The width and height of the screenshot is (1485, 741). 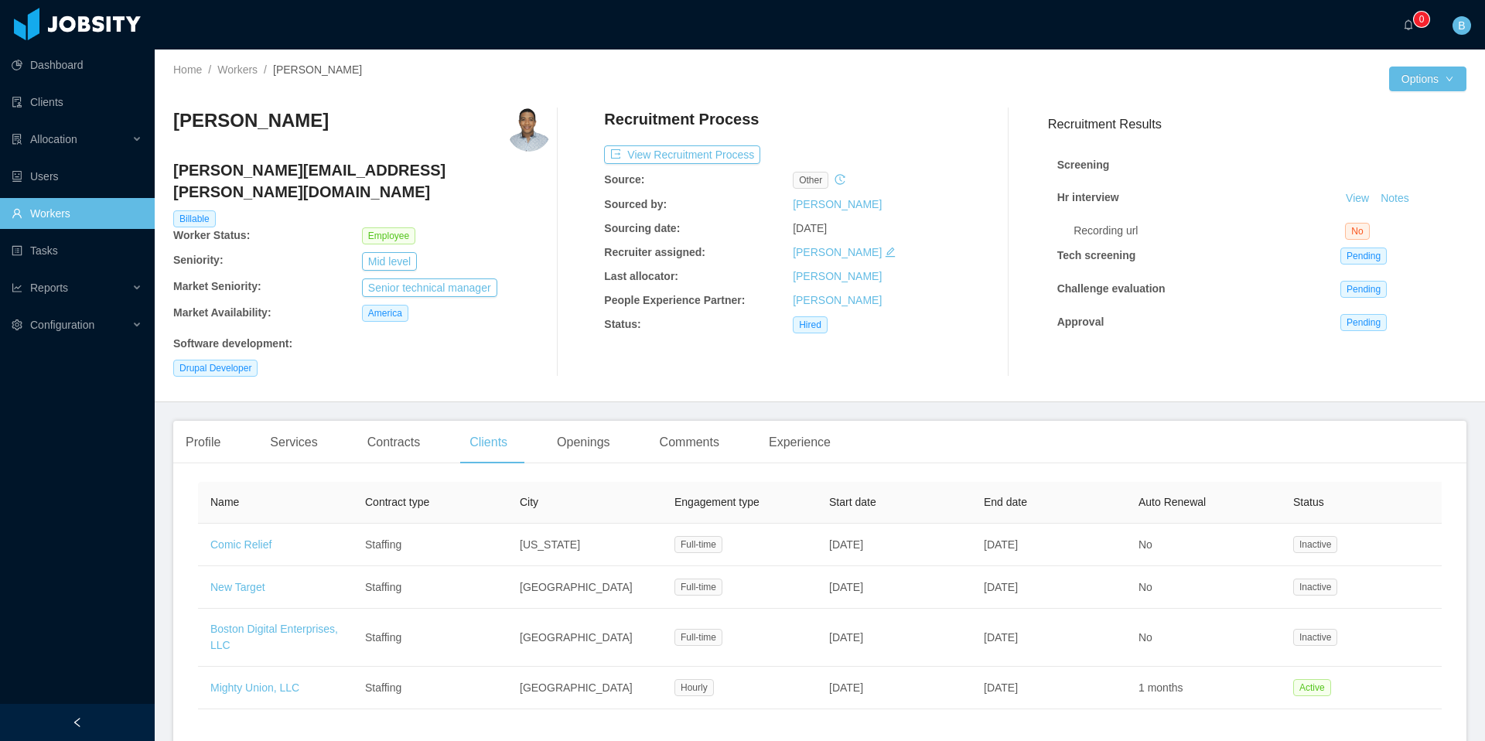 What do you see at coordinates (77, 213) in the screenshot?
I see `a: icon: userWorkers` at bounding box center [77, 213].